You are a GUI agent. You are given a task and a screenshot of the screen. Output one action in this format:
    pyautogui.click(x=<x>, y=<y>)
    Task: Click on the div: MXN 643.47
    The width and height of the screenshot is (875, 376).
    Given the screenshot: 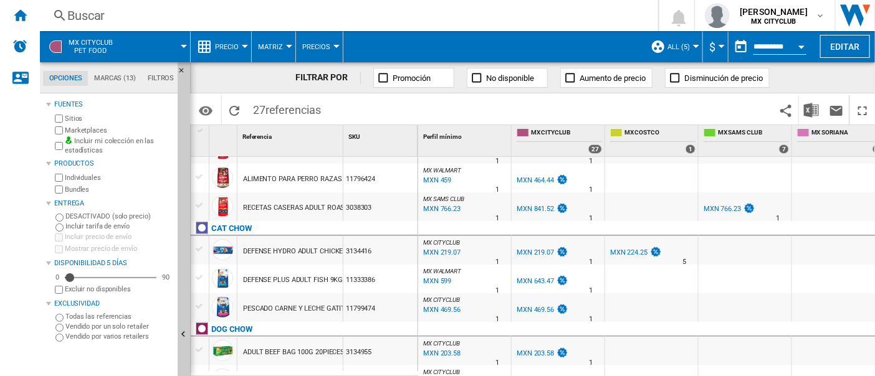 What is the action you would take?
    pyautogui.click(x=535, y=281)
    